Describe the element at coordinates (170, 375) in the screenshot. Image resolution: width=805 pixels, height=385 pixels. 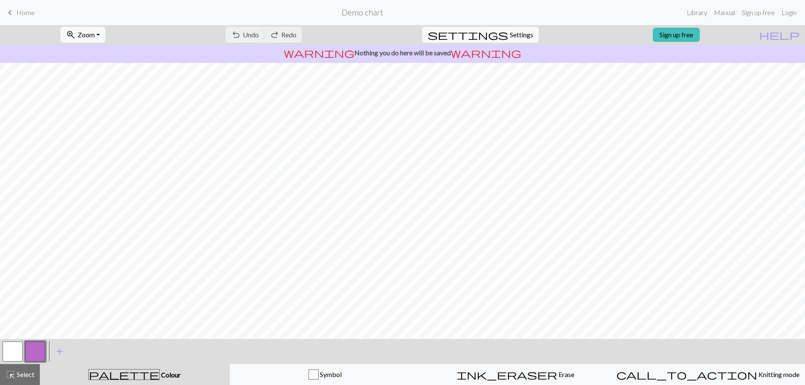
I see `span: Colour` at that location.